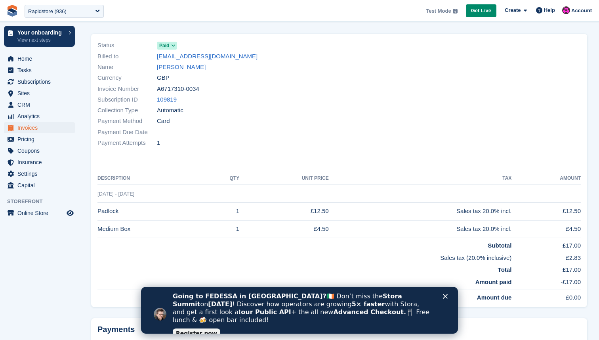 The image size is (599, 340). What do you see at coordinates (481, 11) in the screenshot?
I see `a: Get Live` at bounding box center [481, 11].